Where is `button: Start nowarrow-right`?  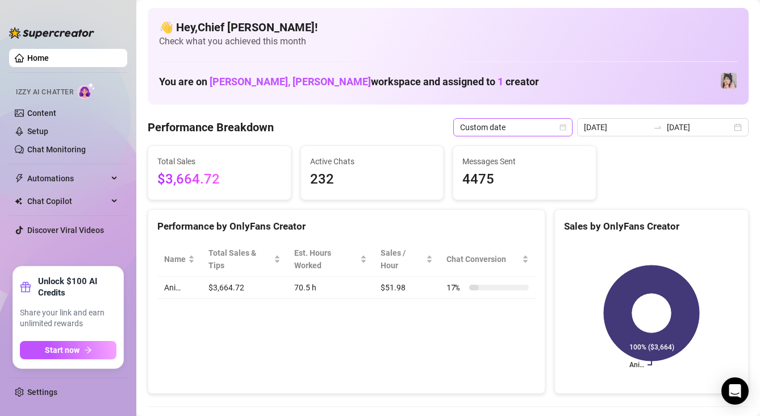
button: Start nowarrow-right is located at coordinates (68, 350).